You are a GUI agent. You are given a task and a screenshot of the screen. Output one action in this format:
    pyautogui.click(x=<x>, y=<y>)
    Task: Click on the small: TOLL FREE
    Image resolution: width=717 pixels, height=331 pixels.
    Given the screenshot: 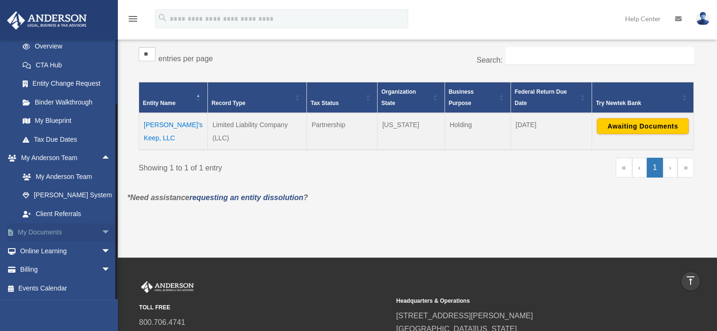 What is the action you would take?
    pyautogui.click(x=264, y=308)
    